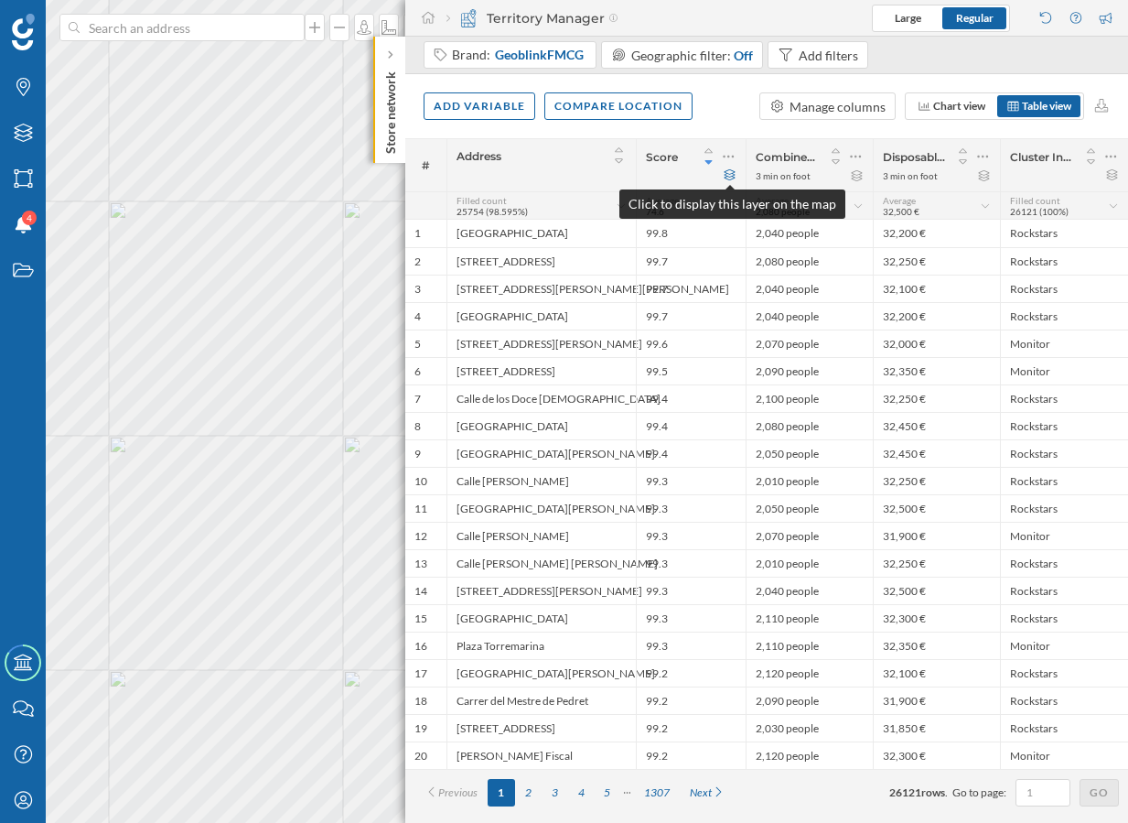  I want to click on div: Add filters, so click(828, 55).